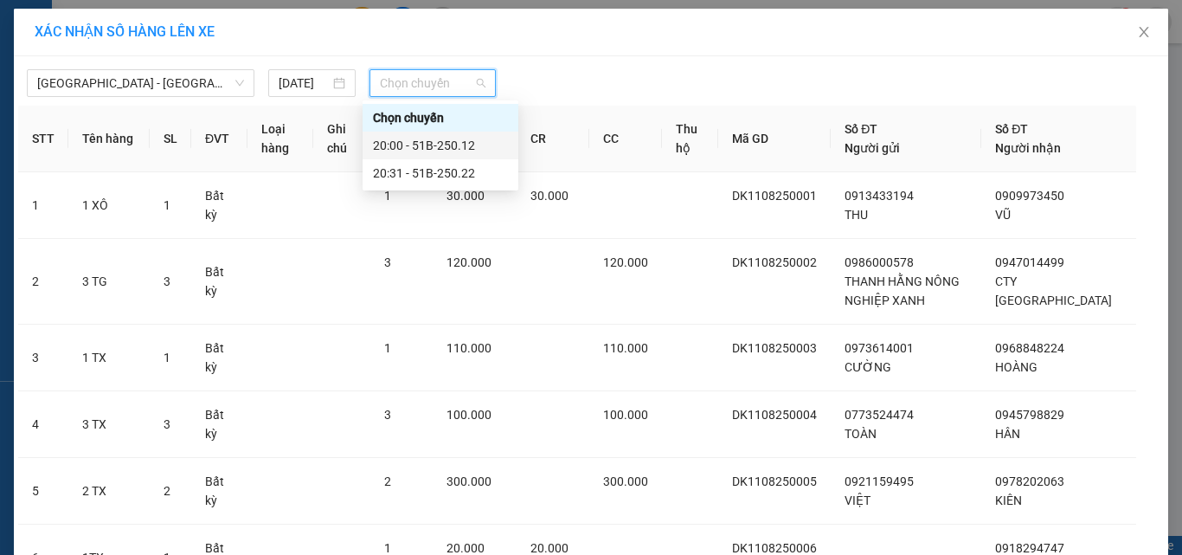 The width and height of the screenshot is (1182, 555). What do you see at coordinates (879, 262) in the screenshot?
I see `span: 0986000578` at bounding box center [879, 262].